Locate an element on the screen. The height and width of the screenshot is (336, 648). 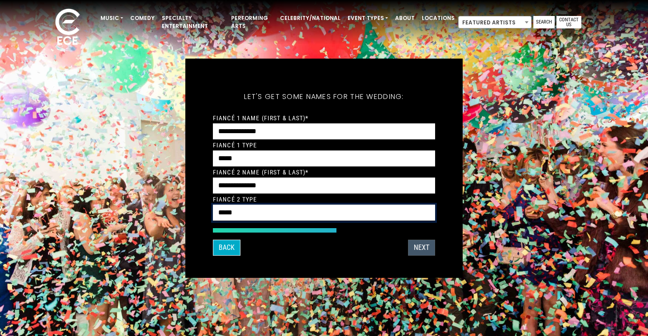
a: Celebrity/National is located at coordinates (310, 18).